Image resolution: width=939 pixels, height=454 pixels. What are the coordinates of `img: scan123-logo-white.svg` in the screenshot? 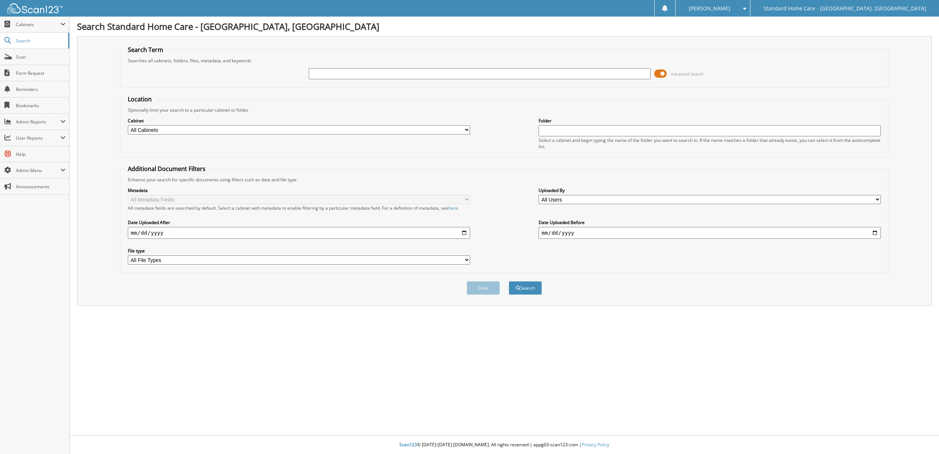 It's located at (35, 8).